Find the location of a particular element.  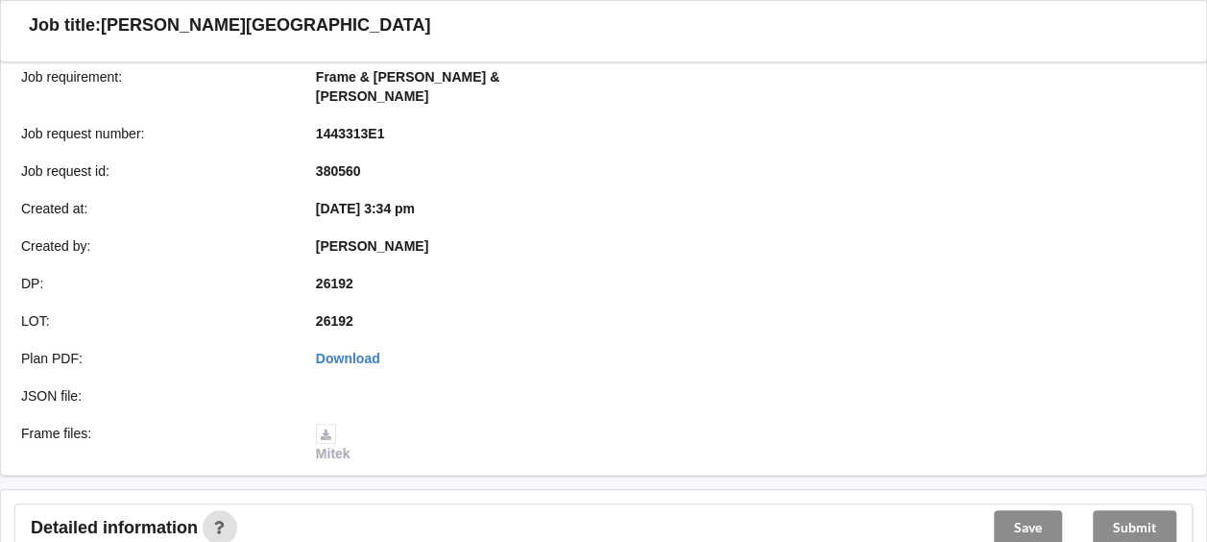

h3: Job title: is located at coordinates (64, 25).